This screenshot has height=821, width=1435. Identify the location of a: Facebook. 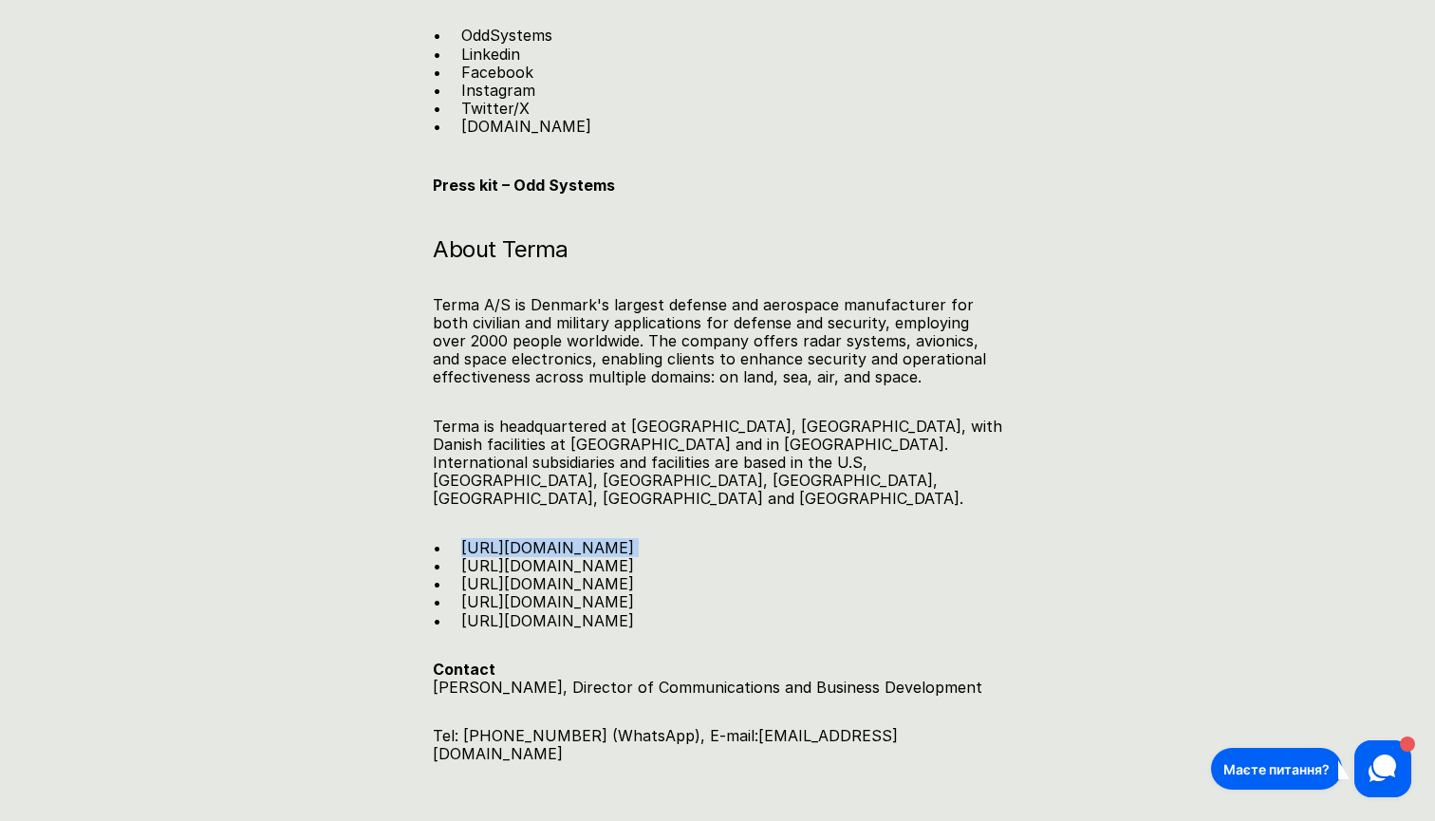
(497, 72).